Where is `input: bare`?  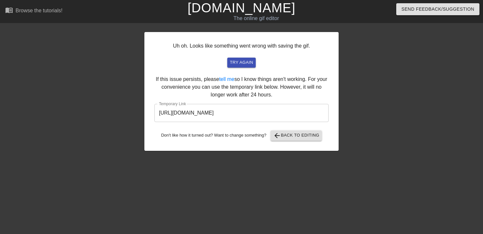 input: bare is located at coordinates (241, 113).